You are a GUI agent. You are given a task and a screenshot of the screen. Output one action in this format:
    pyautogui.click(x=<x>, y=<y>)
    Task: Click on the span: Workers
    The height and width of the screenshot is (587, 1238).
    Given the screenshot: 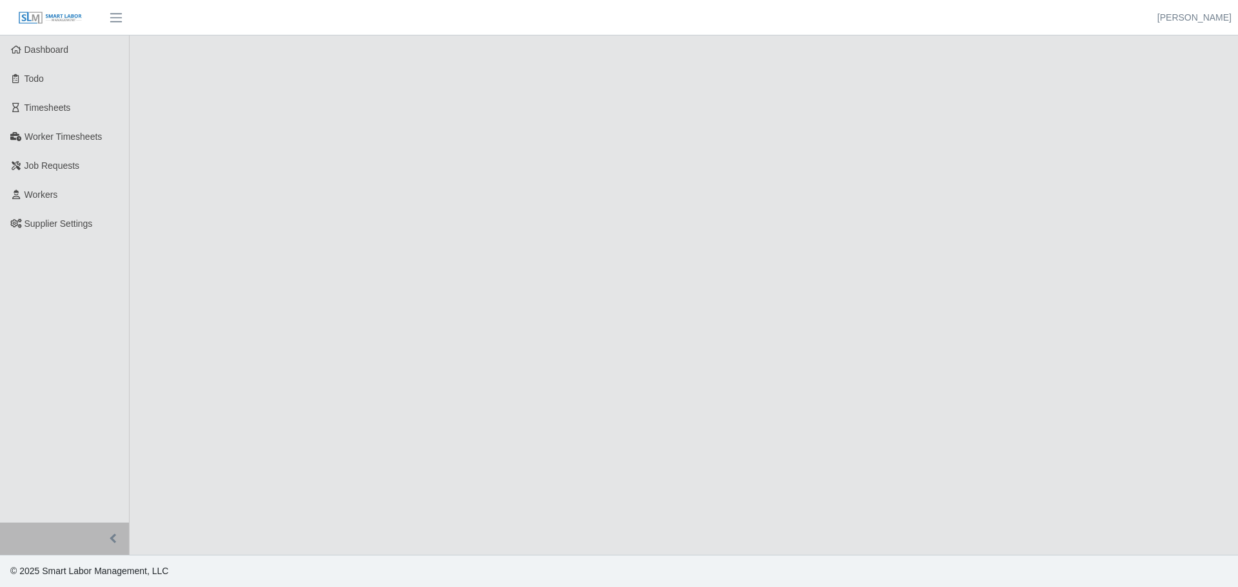 What is the action you would take?
    pyautogui.click(x=41, y=195)
    